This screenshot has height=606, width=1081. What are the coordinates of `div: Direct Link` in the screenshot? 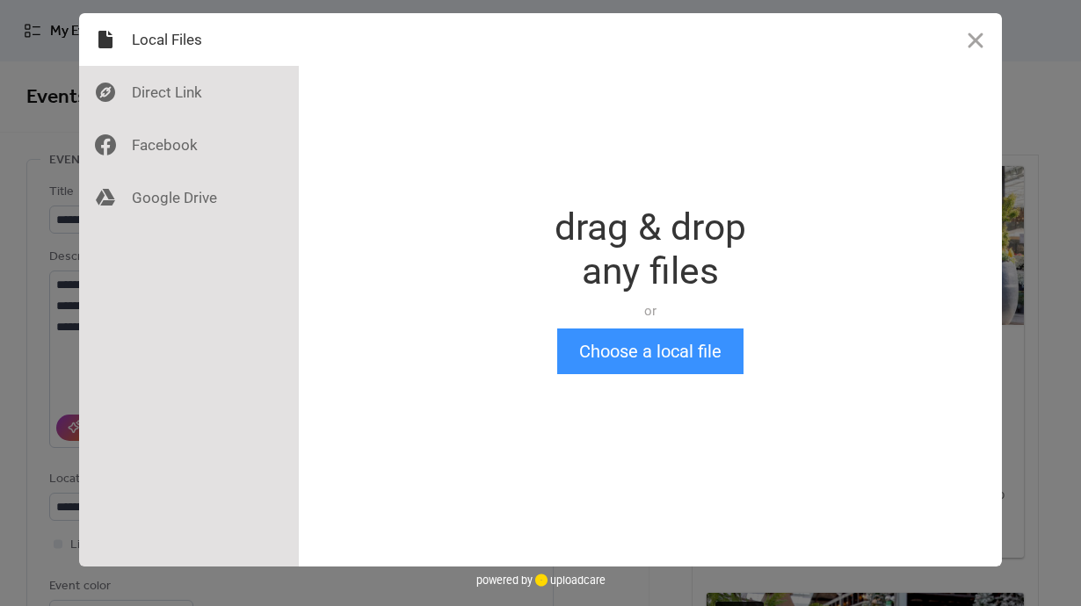 It's located at (189, 92).